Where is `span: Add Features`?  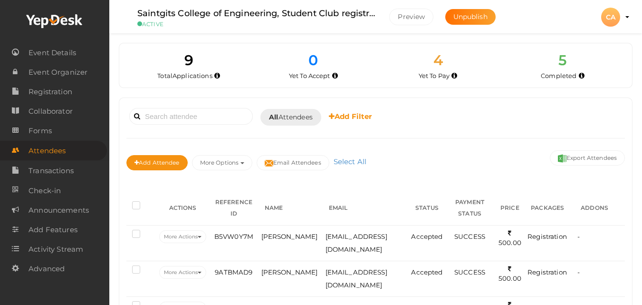 span: Add Features is located at coordinates (53, 230).